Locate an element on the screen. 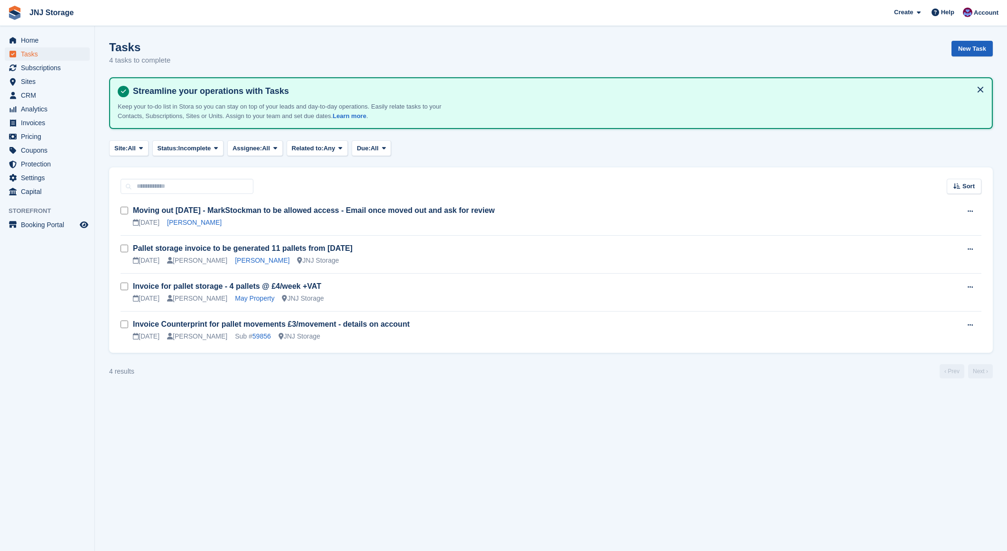 This screenshot has width=1007, height=551. span: Sites is located at coordinates (49, 82).